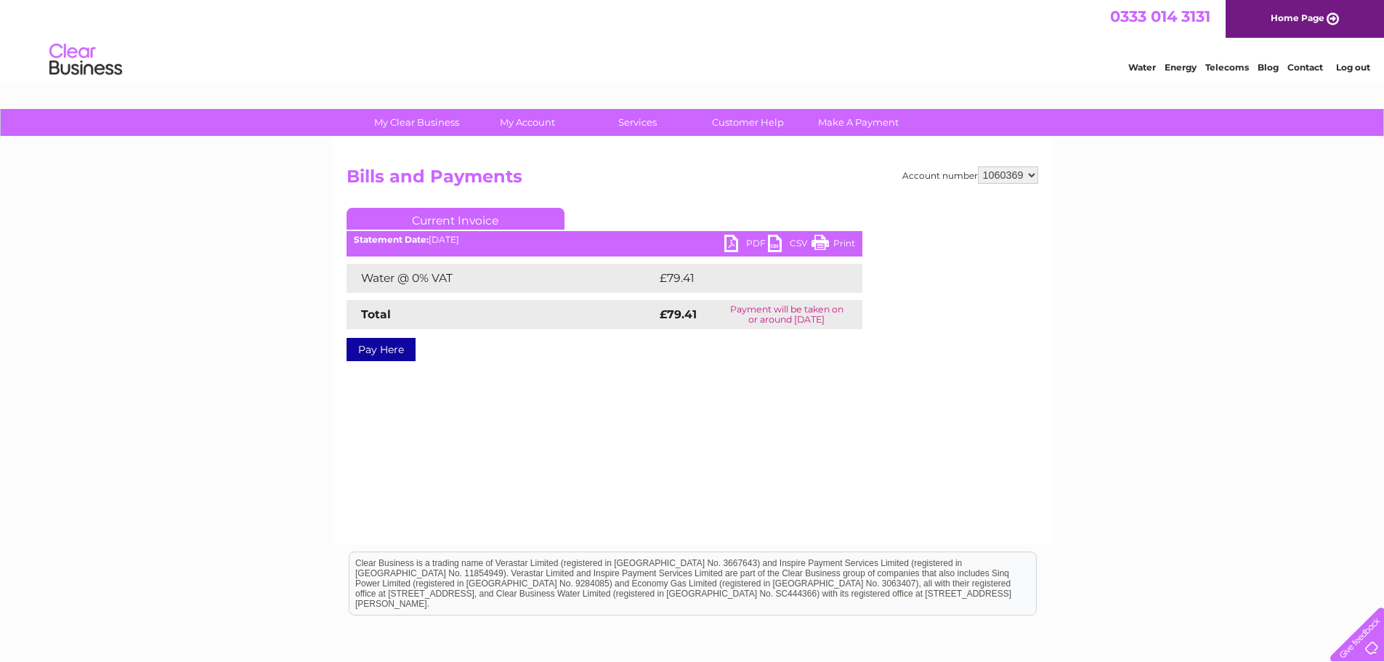 This screenshot has width=1384, height=662. Describe the element at coordinates (381, 350) in the screenshot. I see `a: Pay Here` at that location.